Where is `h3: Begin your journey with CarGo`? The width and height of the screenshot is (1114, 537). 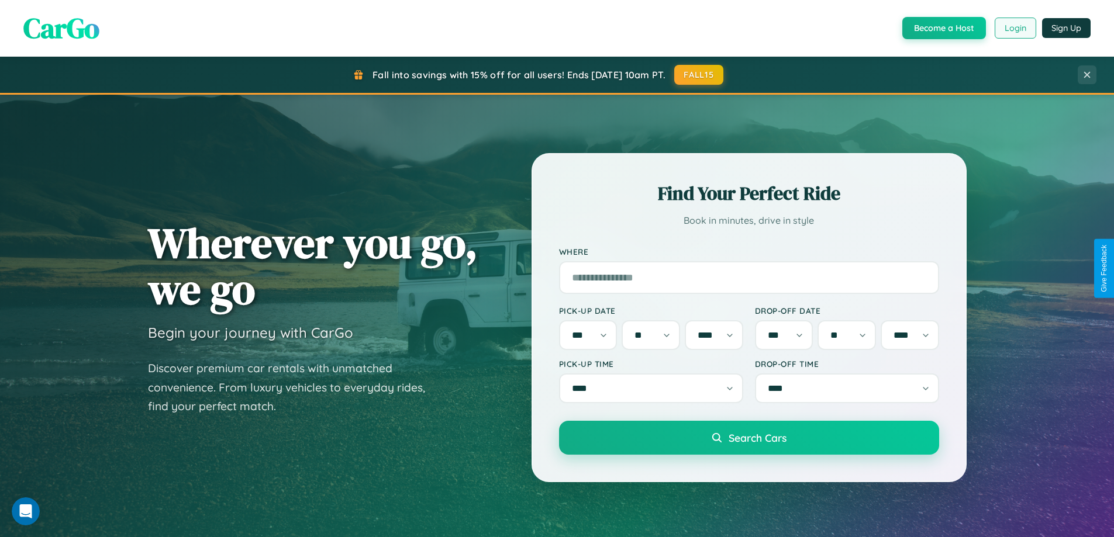
h3: Begin your journey with CarGo is located at coordinates (250, 333).